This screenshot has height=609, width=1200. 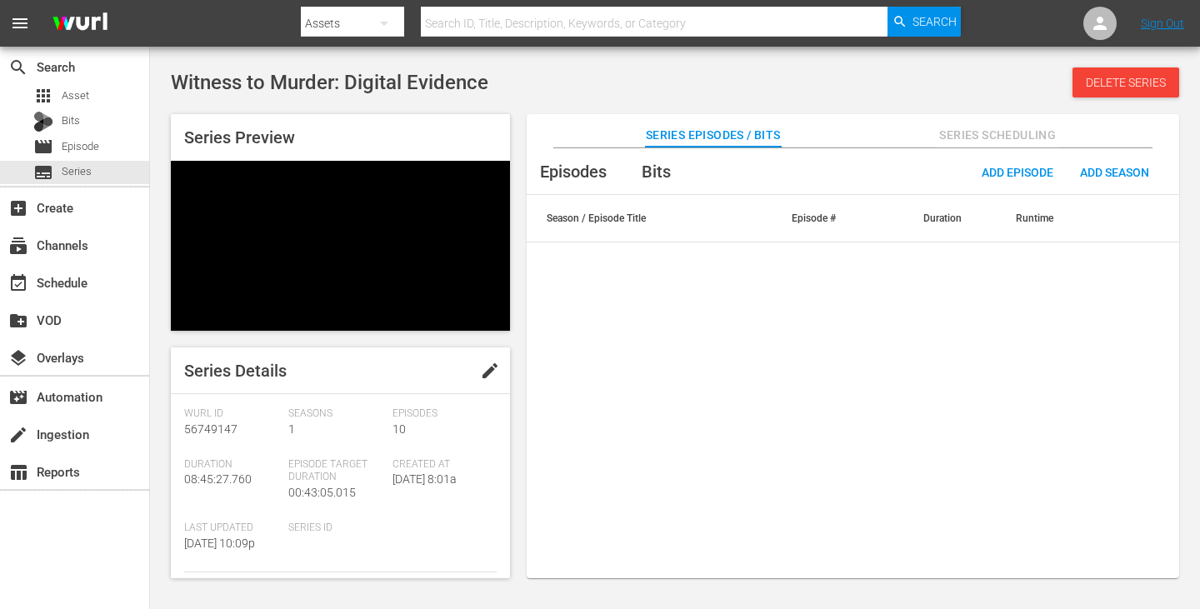 What do you see at coordinates (336, 414) in the screenshot?
I see `span: Seasons` at bounding box center [336, 414].